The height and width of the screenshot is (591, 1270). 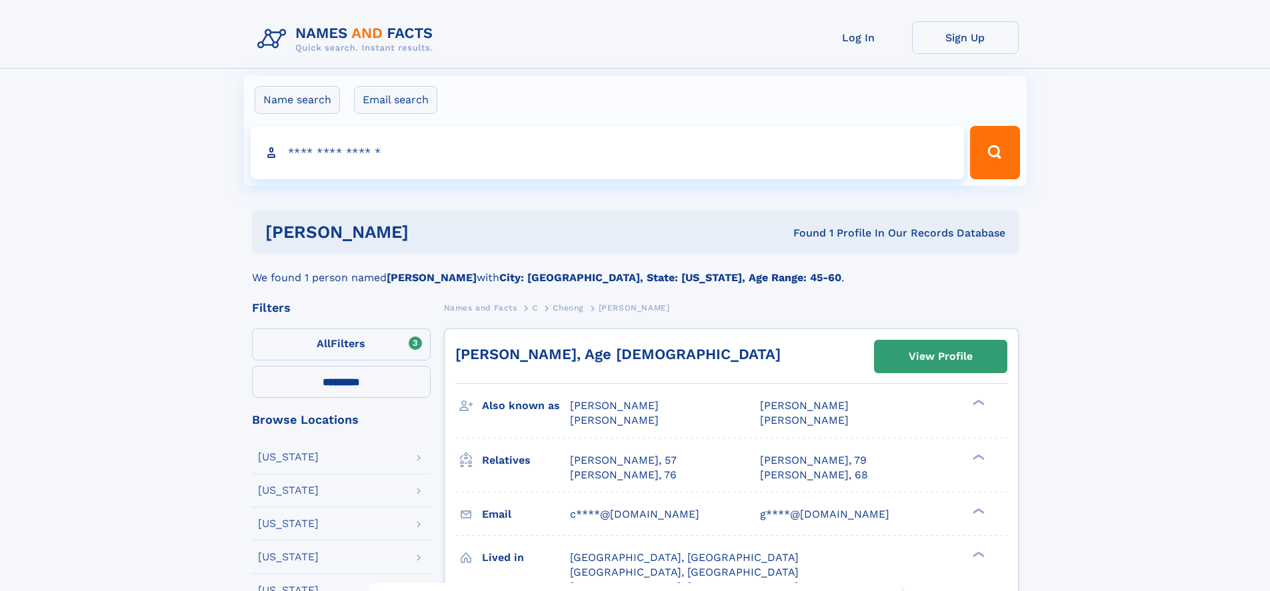 I want to click on a: Cheong, so click(x=568, y=307).